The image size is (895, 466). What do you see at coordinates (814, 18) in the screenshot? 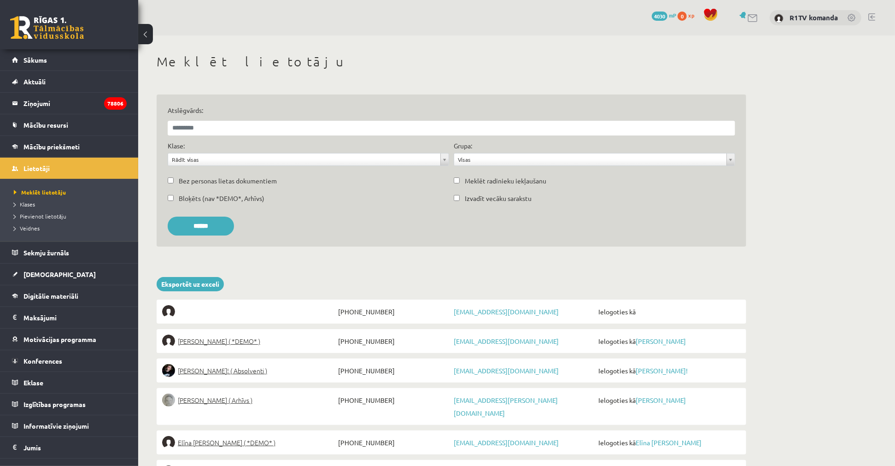
I see `a: R1TV komanda` at bounding box center [814, 18].